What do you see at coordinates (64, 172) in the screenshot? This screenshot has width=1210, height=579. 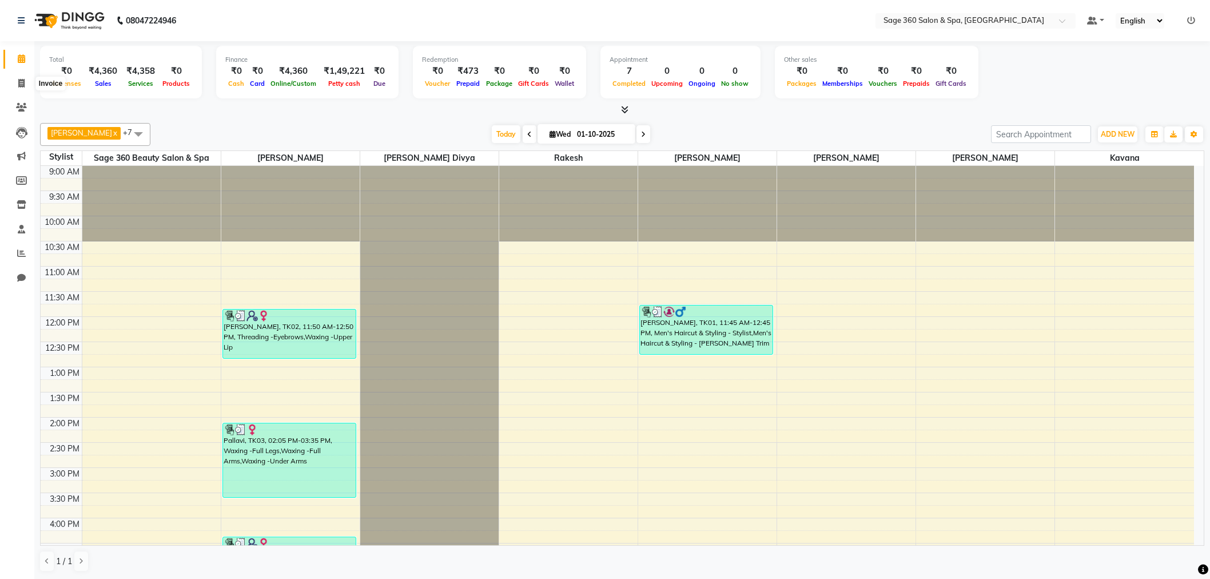 I see `div: 9:00 AM` at bounding box center [64, 172].